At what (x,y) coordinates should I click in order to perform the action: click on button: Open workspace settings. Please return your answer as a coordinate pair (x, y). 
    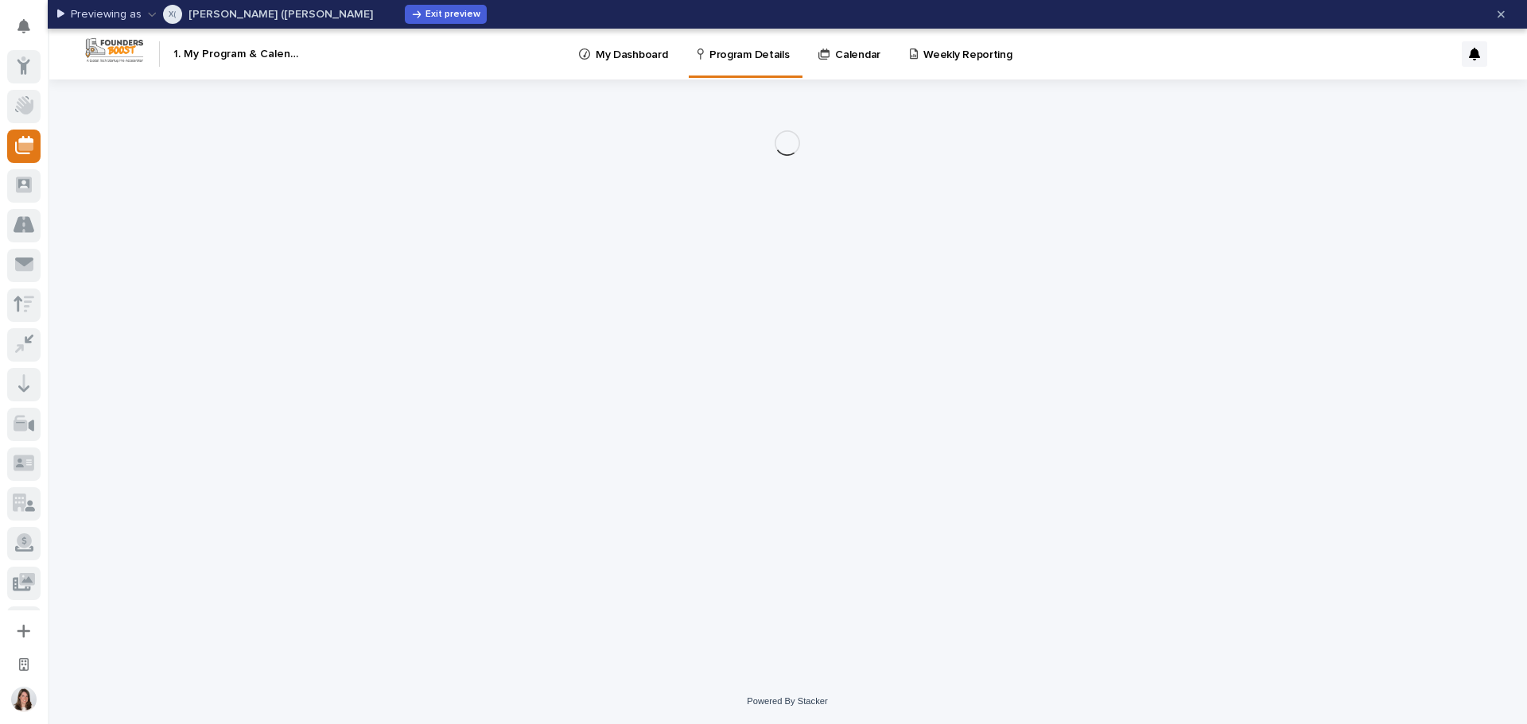
    Looking at the image, I should click on (24, 665).